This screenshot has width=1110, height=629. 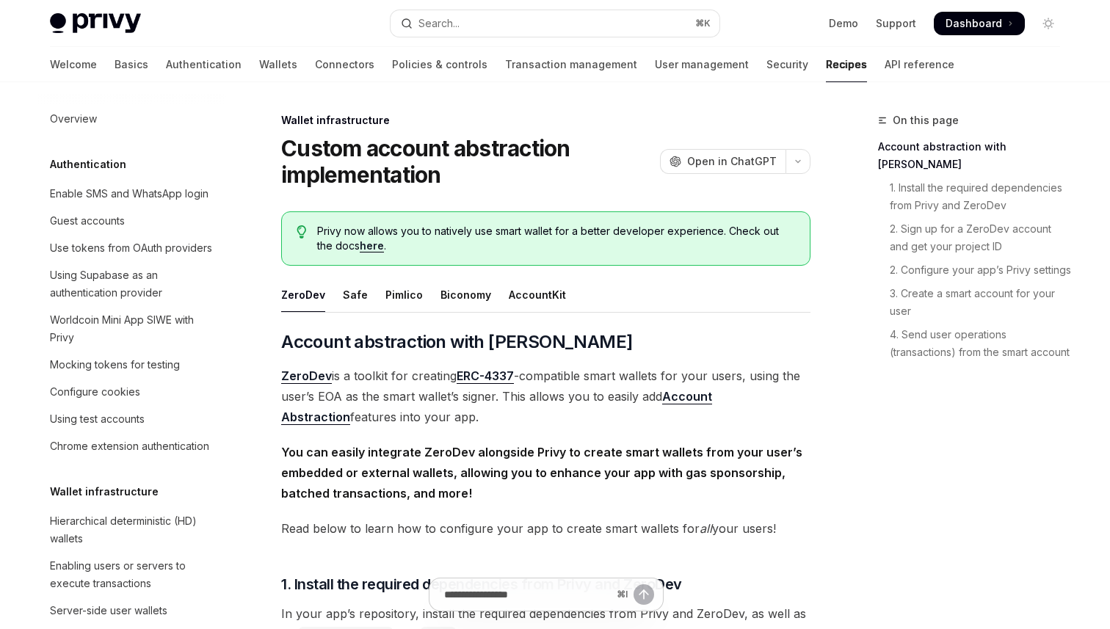 What do you see at coordinates (355, 295) in the screenshot?
I see `div: Safe` at bounding box center [355, 295].